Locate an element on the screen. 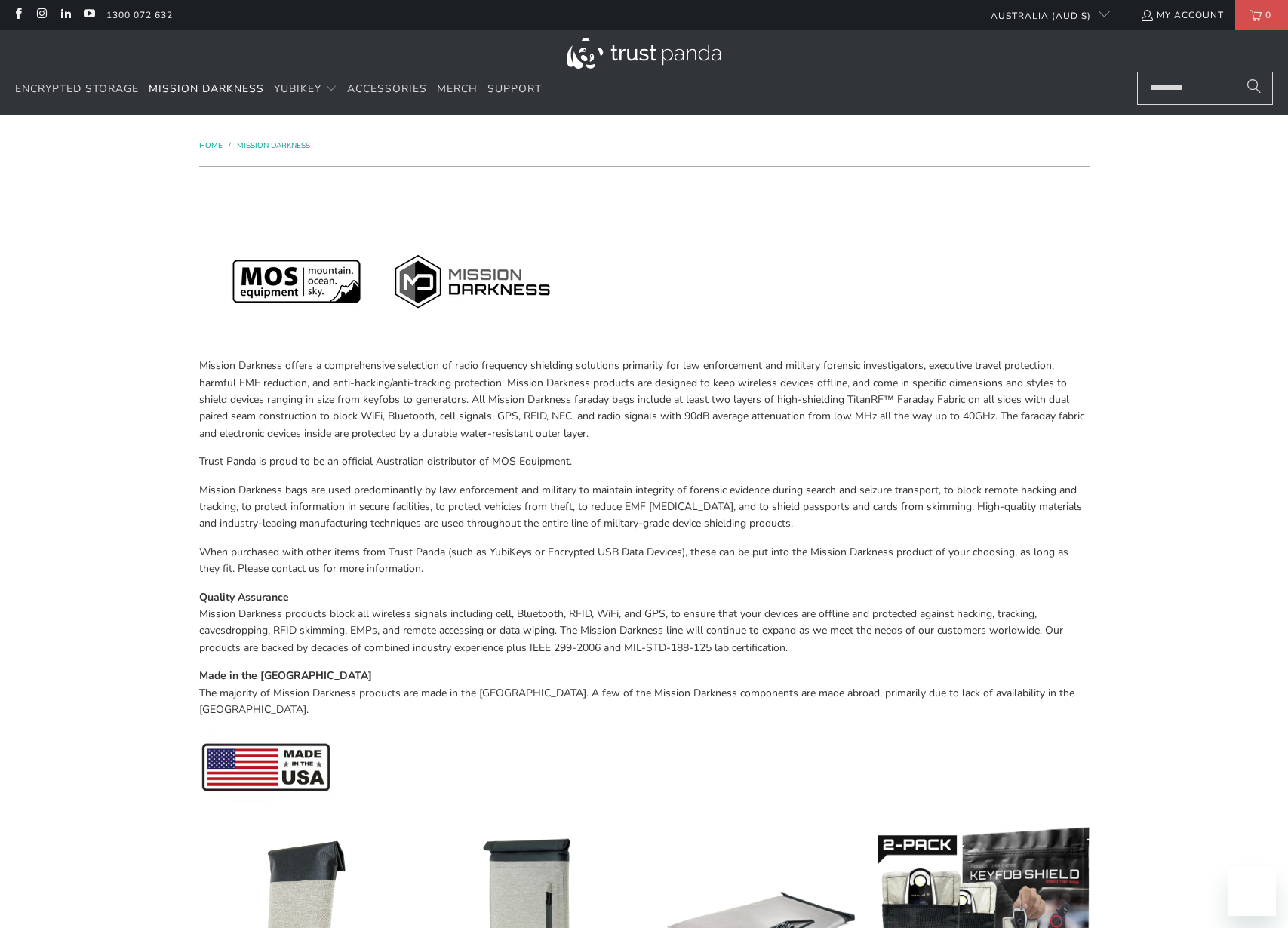 This screenshot has height=928, width=1288. a: Encrypted Storage is located at coordinates (77, 89).